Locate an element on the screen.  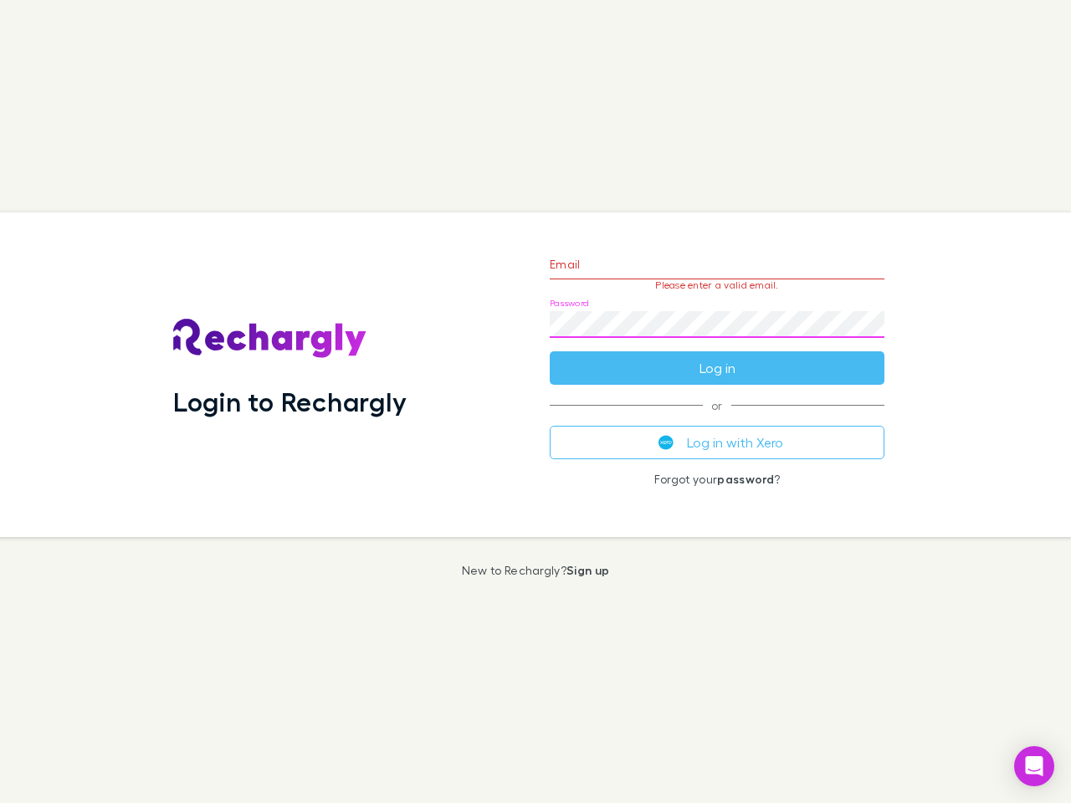
button: Log in is located at coordinates (717, 368).